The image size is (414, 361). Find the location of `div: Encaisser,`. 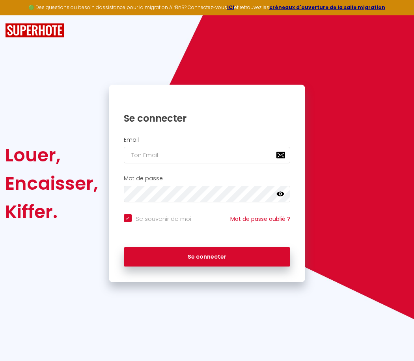

div: Encaisser, is located at coordinates (52, 184).